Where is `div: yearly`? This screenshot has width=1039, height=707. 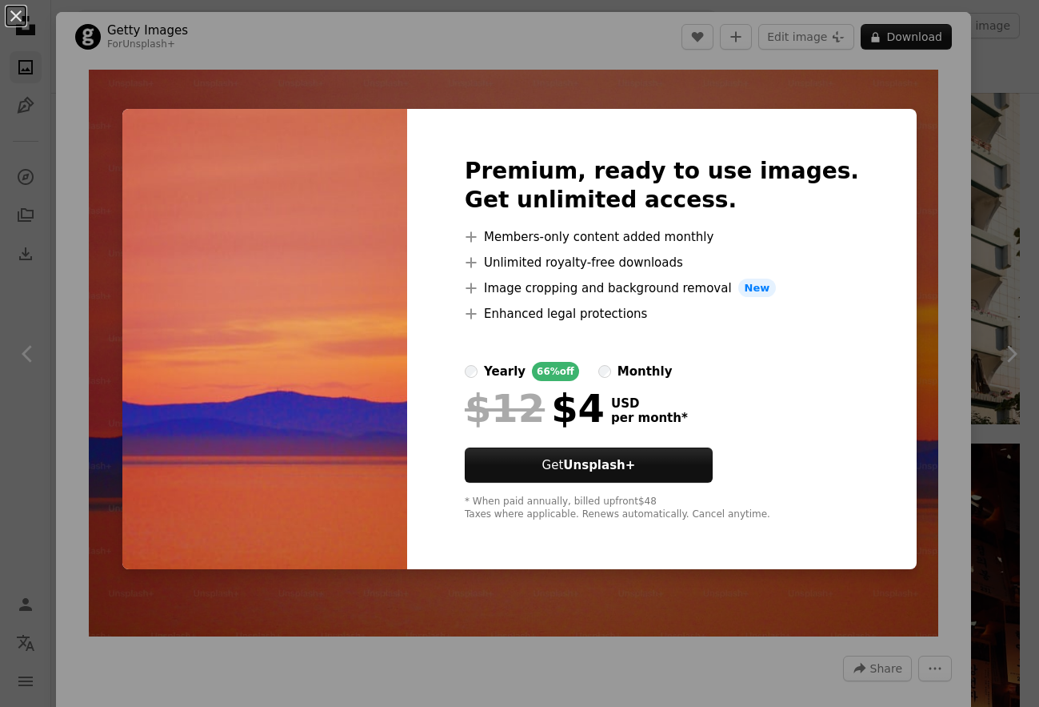 div: yearly is located at coordinates (505, 371).